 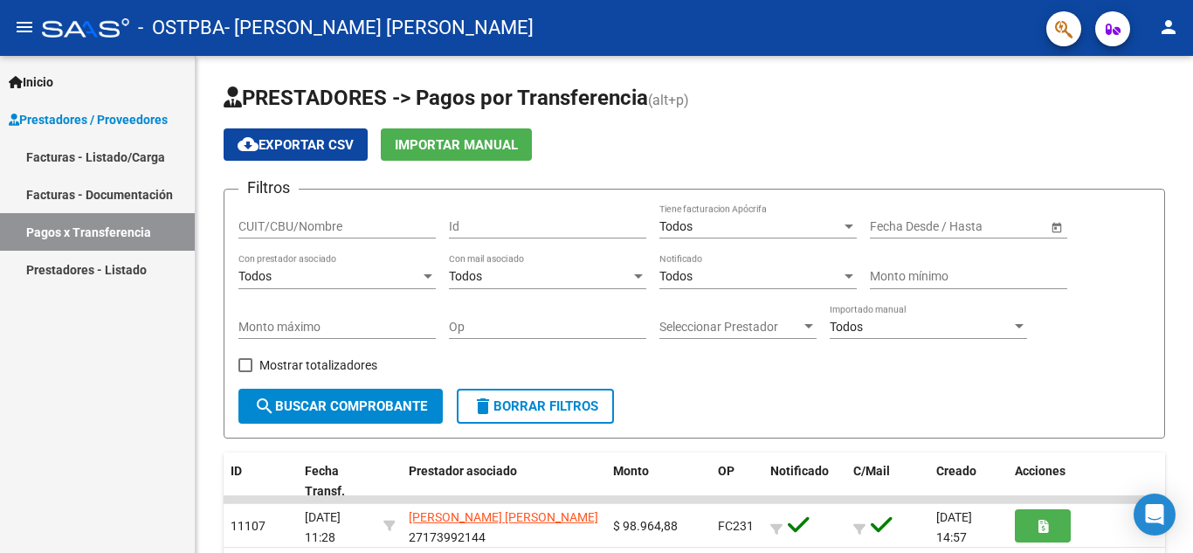 I want to click on span: Importar Manual, so click(x=456, y=145).